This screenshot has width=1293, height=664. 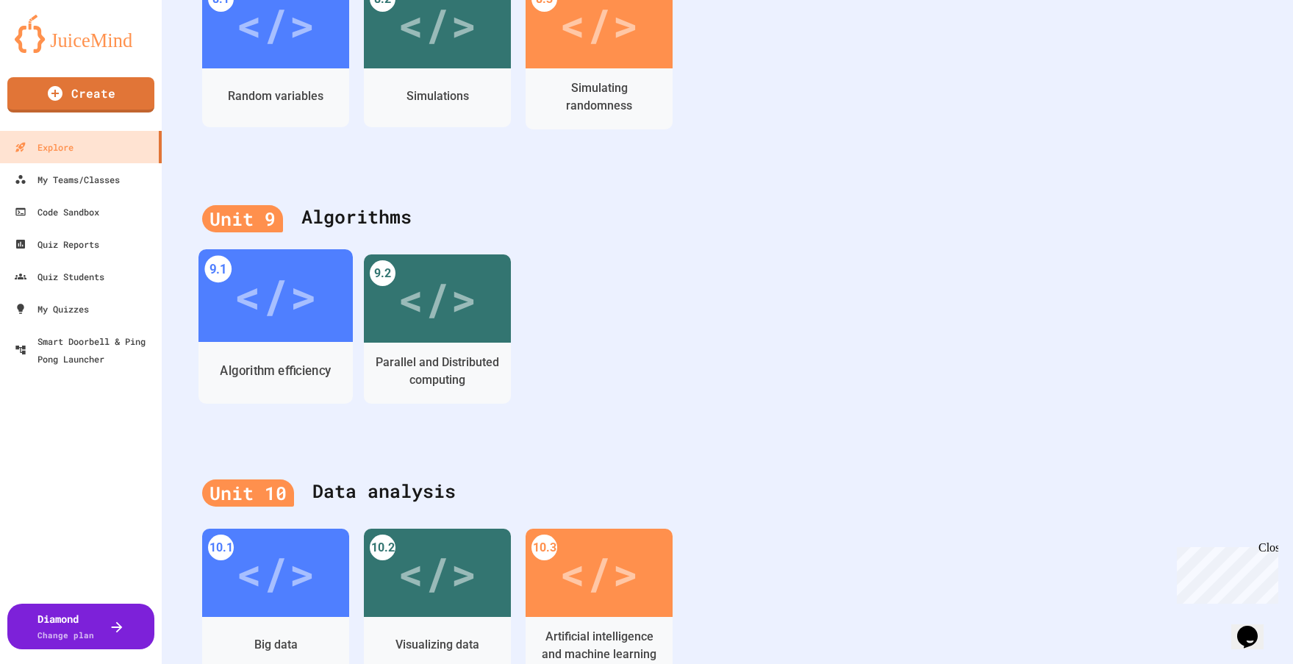 I want to click on div: Data analysis, so click(x=727, y=492).